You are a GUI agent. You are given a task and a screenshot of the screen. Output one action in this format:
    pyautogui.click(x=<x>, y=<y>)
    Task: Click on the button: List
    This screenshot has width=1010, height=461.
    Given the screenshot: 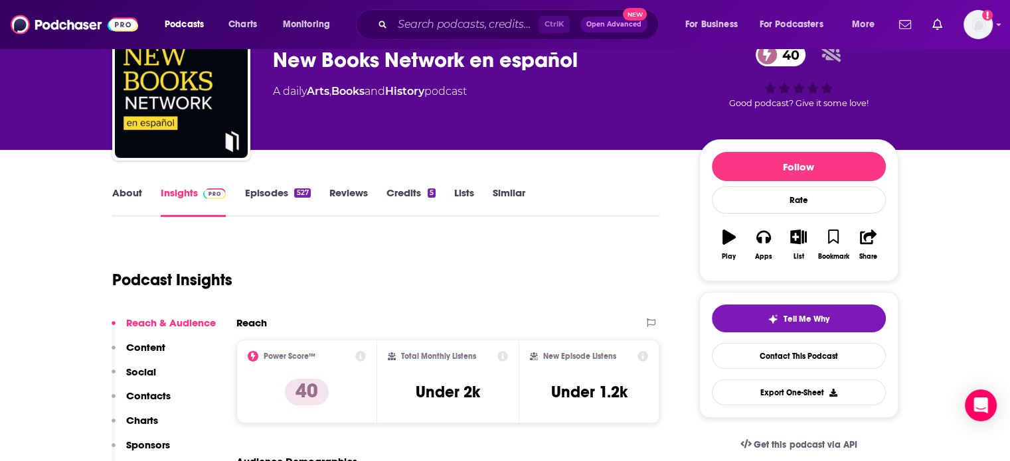 What is the action you would take?
    pyautogui.click(x=798, y=245)
    